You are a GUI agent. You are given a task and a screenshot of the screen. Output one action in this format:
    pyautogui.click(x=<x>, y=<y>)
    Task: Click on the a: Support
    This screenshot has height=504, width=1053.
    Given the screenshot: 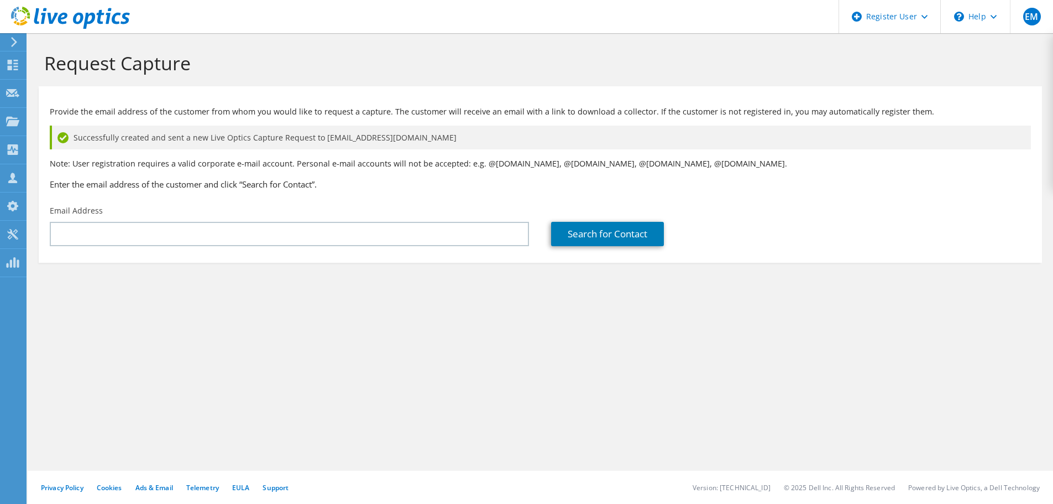 What is the action you would take?
    pyautogui.click(x=275, y=487)
    